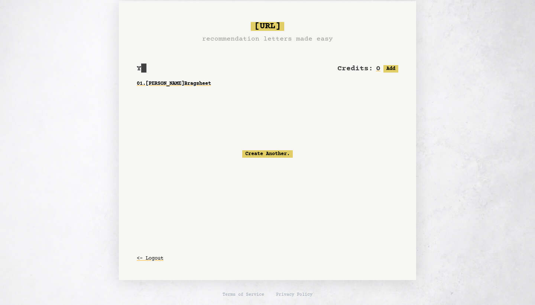  I want to click on a: Create Another., so click(267, 154).